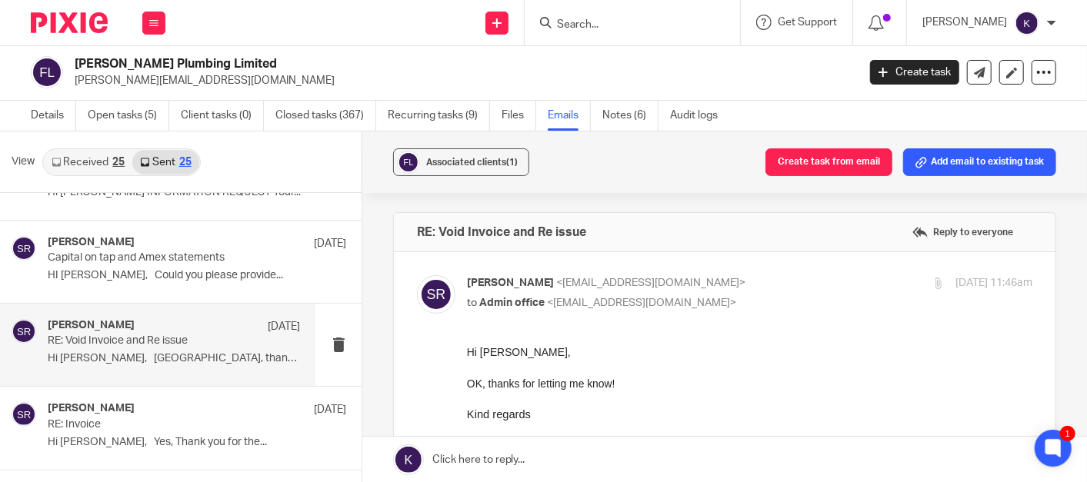 This screenshot has width=1087, height=482. What do you see at coordinates (472, 303) in the screenshot?
I see `span: to` at bounding box center [472, 303].